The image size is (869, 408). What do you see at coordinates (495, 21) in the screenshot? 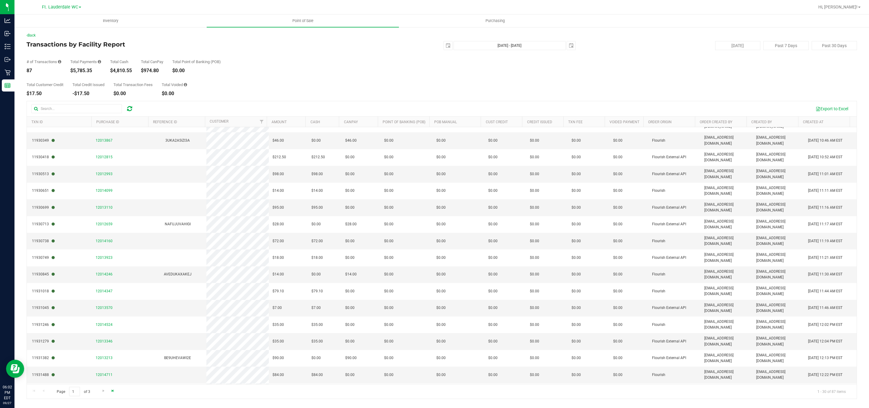
I see `span: Purchasing` at bounding box center [495, 21].